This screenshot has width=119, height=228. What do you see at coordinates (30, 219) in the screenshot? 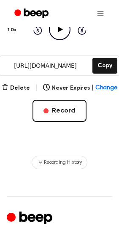
I see `a: Cruip` at bounding box center [30, 219].